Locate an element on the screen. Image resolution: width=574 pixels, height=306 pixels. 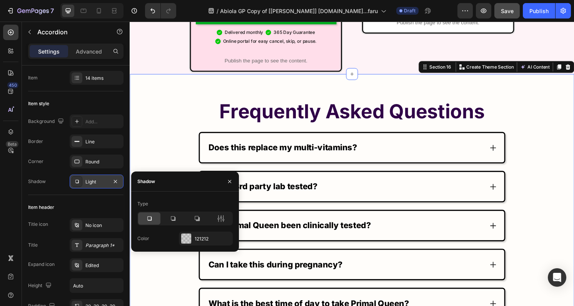
div: 14 items is located at coordinates (104, 78).